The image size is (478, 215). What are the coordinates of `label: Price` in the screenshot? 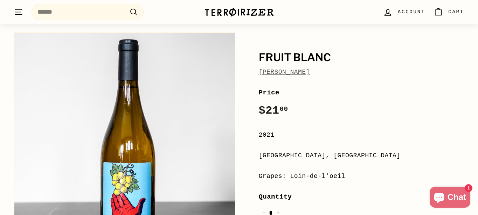 It's located at (361, 93).